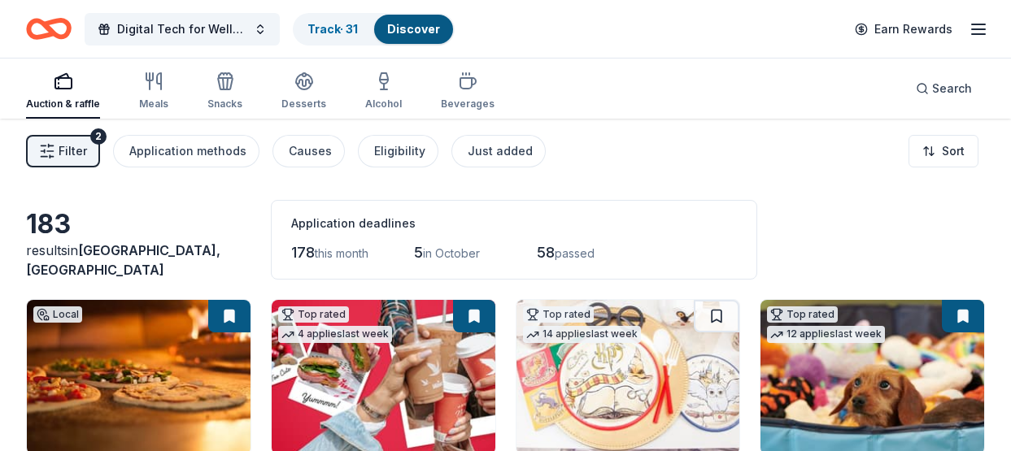 The height and width of the screenshot is (451, 1011). I want to click on button: Track· 31Discover, so click(373, 29).